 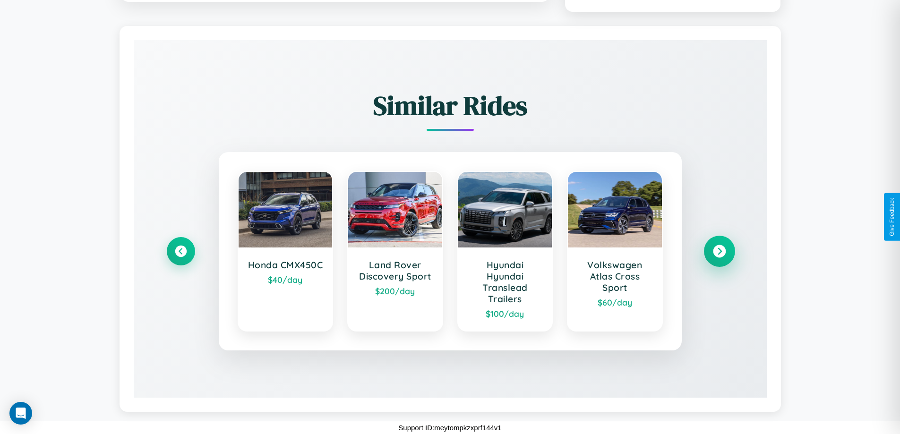 I want to click on div: Give Feedback, so click(x=892, y=217).